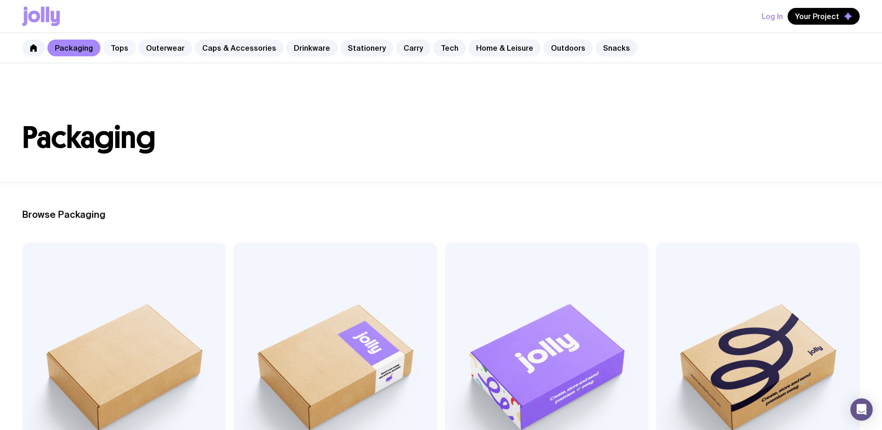  Describe the element at coordinates (367, 48) in the screenshot. I see `a: Stationery` at that location.